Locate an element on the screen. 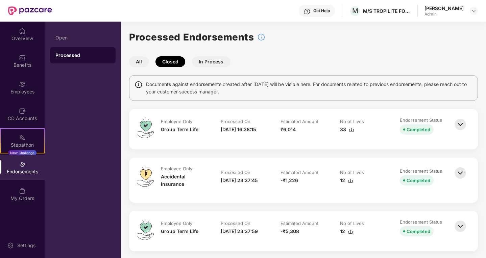  div: New Challenge is located at coordinates (22, 153).